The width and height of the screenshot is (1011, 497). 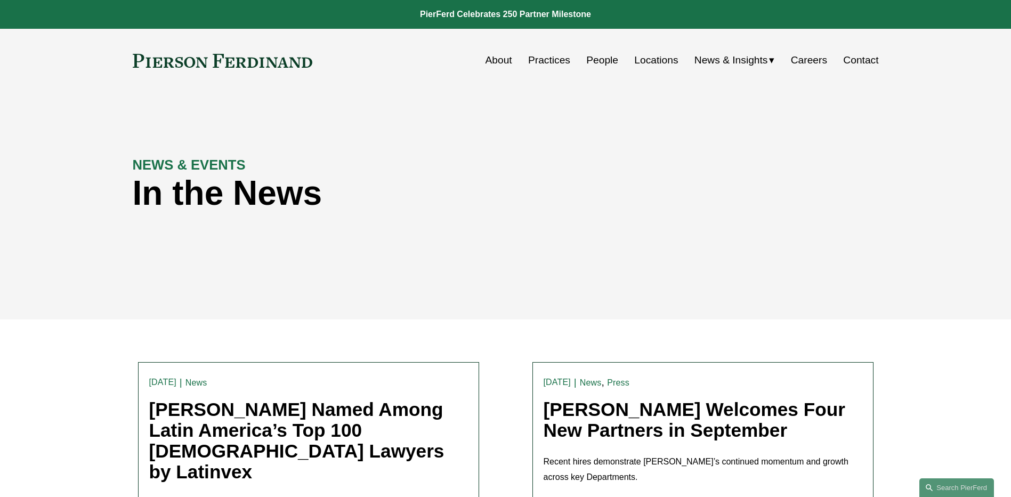 I want to click on a: Contact, so click(x=861, y=60).